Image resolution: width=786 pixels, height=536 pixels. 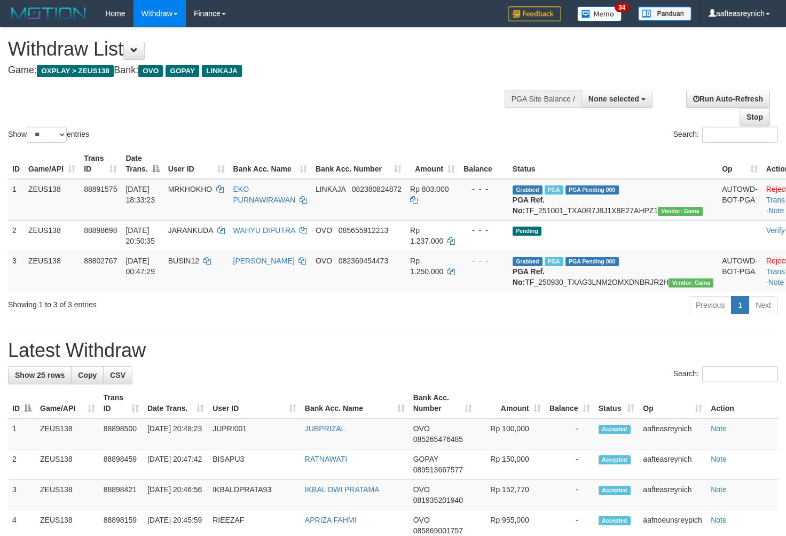 I want to click on th: Action, so click(x=742, y=403).